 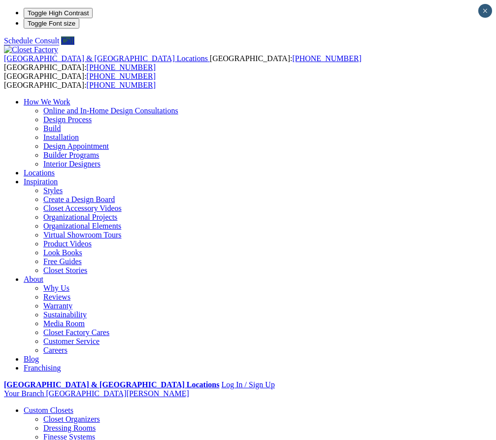 What do you see at coordinates (65, 314) in the screenshot?
I see `a: Sustainability` at bounding box center [65, 314].